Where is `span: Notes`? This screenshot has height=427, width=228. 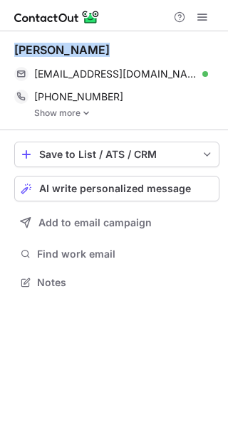
span: Notes is located at coordinates (125, 282).